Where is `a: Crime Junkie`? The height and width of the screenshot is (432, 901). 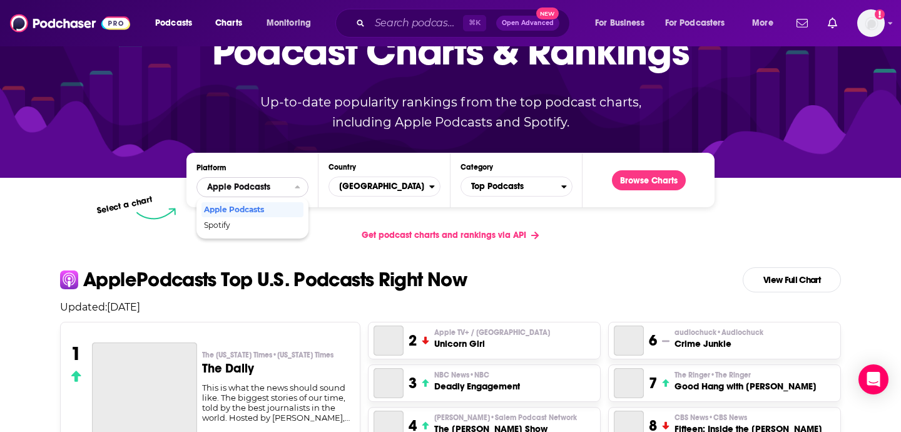 a: Crime Junkie is located at coordinates (629, 340).